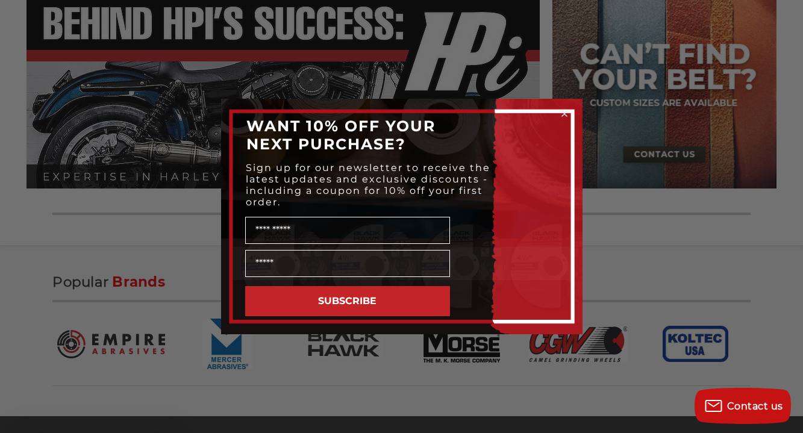 Image resolution: width=803 pixels, height=433 pixels. Describe the element at coordinates (743, 406) in the screenshot. I see `button: Contact us` at that location.